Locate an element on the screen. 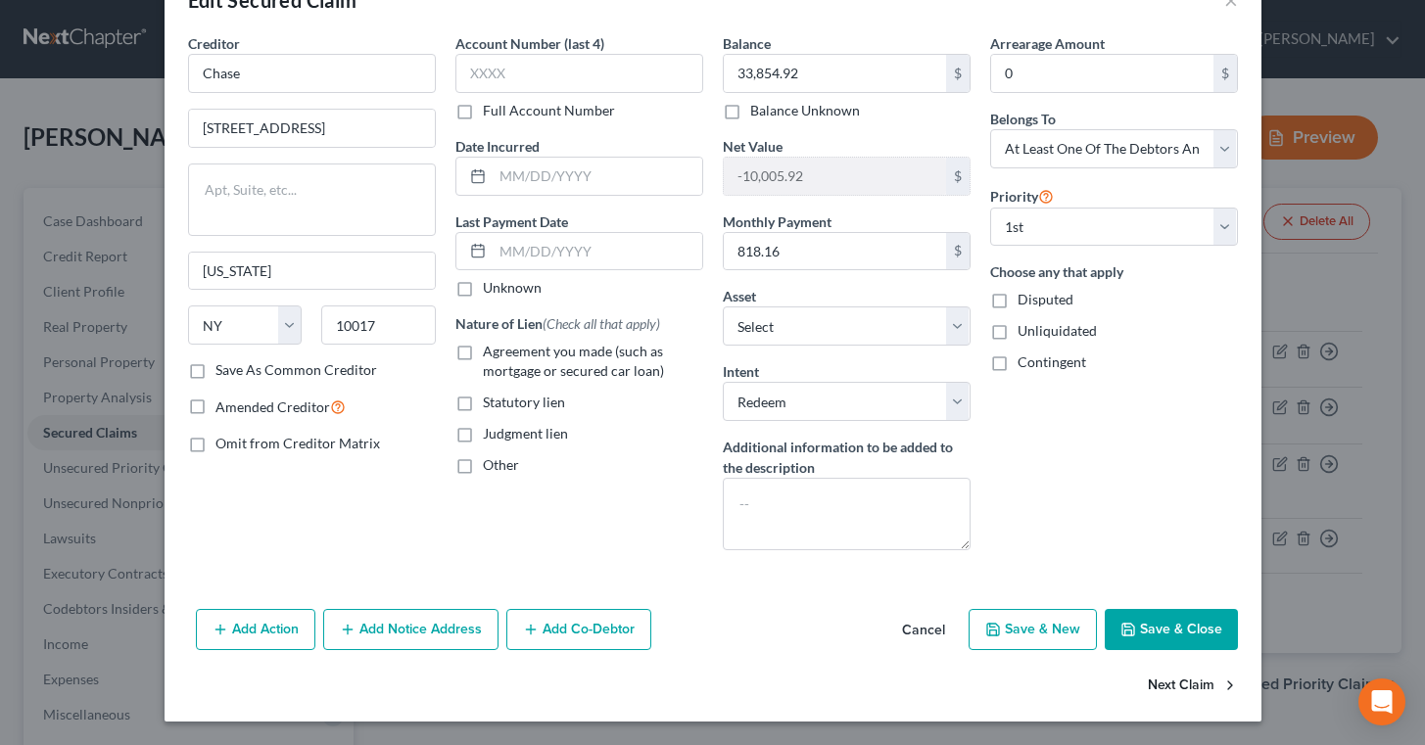 This screenshot has height=745, width=1425. label: Priority is located at coordinates (1022, 196).